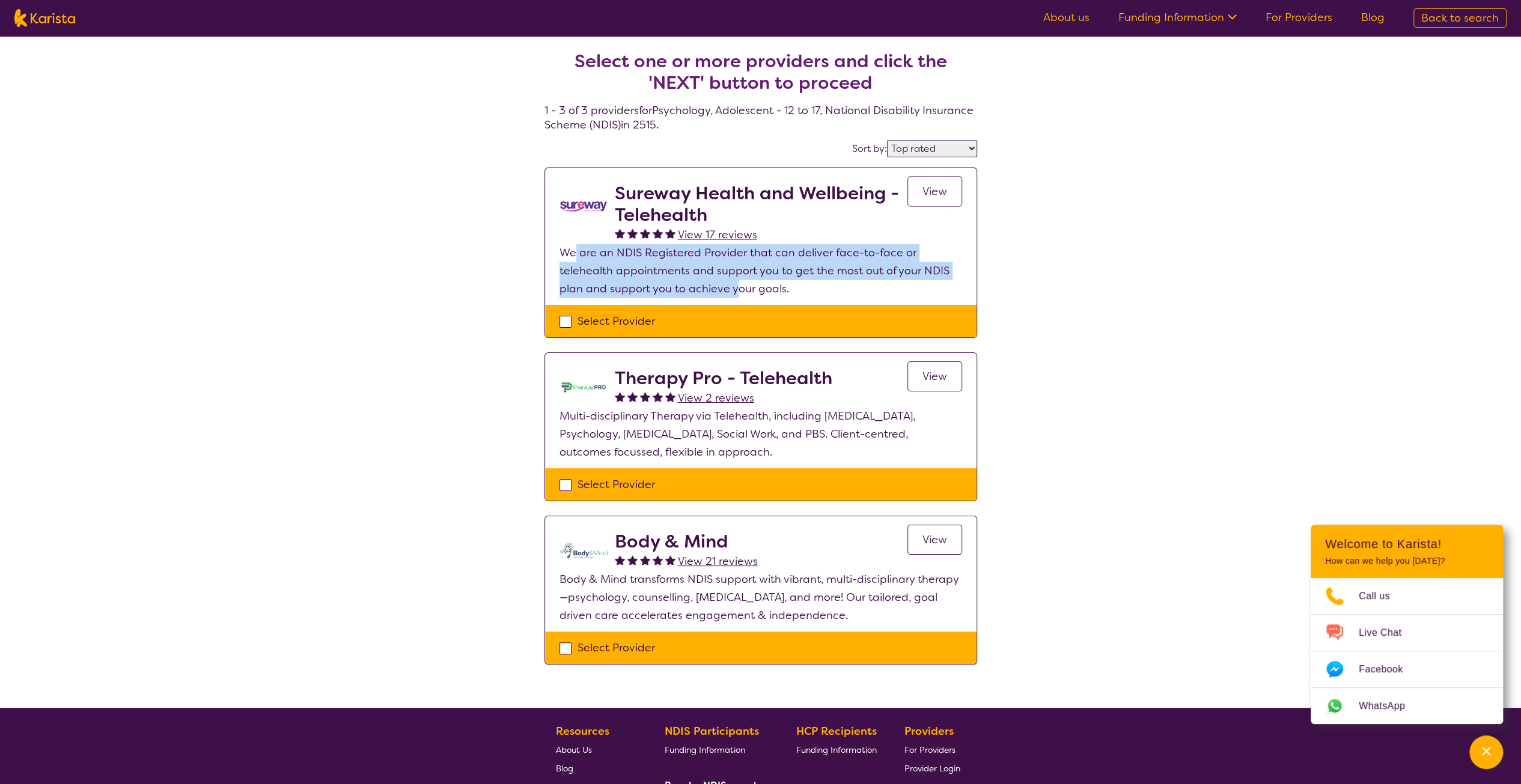  Describe the element at coordinates (760, 72) in the screenshot. I see `h2: Select one or more providers and click the 'NEXT' button to proceed` at that location.